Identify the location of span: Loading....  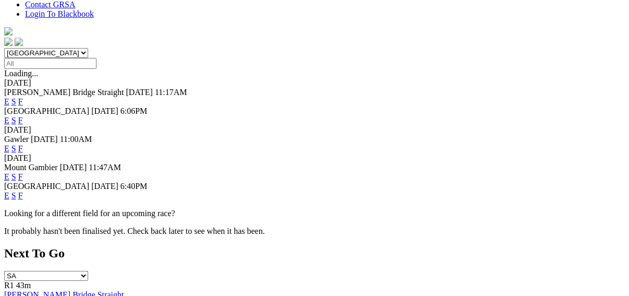
(21, 73).